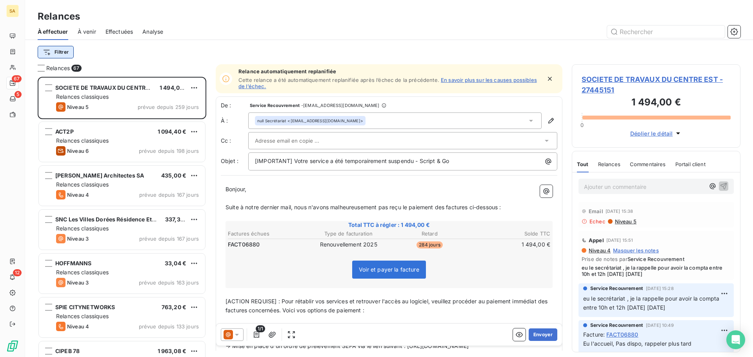 This screenshot has width=753, height=357. What do you see at coordinates (596, 240) in the screenshot?
I see `span: Appel` at bounding box center [596, 240].